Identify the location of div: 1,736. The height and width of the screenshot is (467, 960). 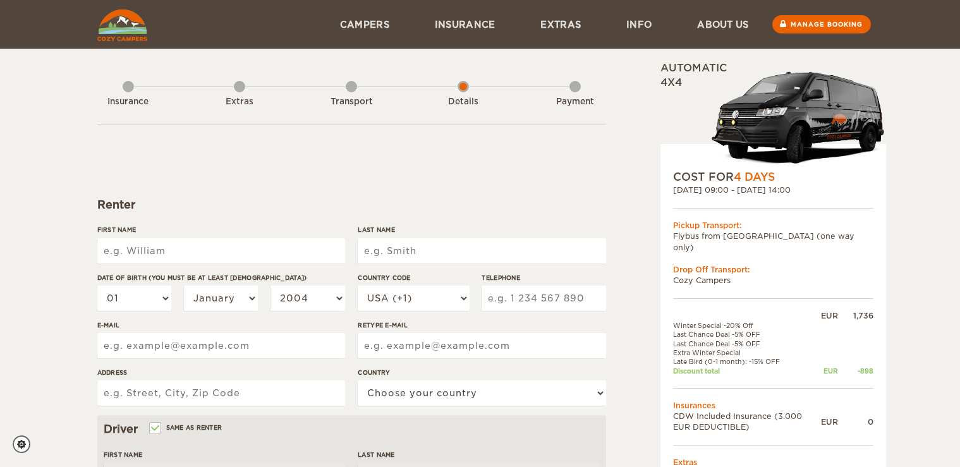
(856, 315).